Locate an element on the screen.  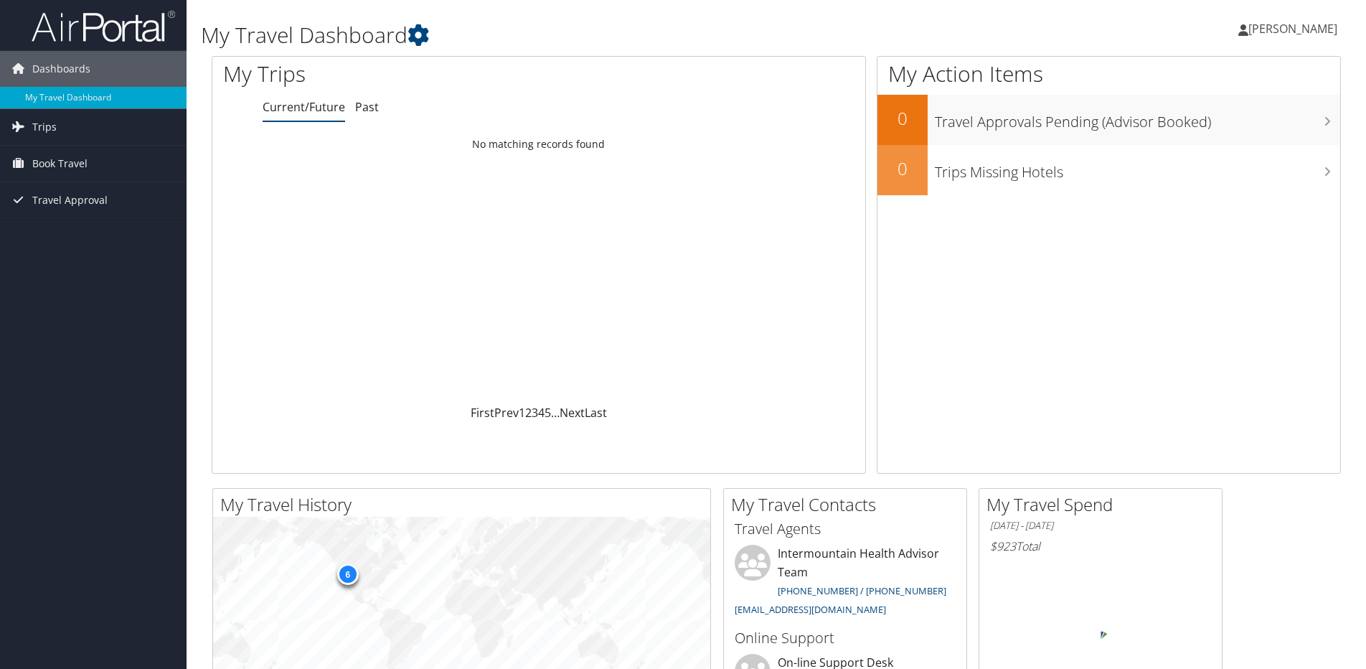
h2: My Travel Contacts is located at coordinates (849, 504).